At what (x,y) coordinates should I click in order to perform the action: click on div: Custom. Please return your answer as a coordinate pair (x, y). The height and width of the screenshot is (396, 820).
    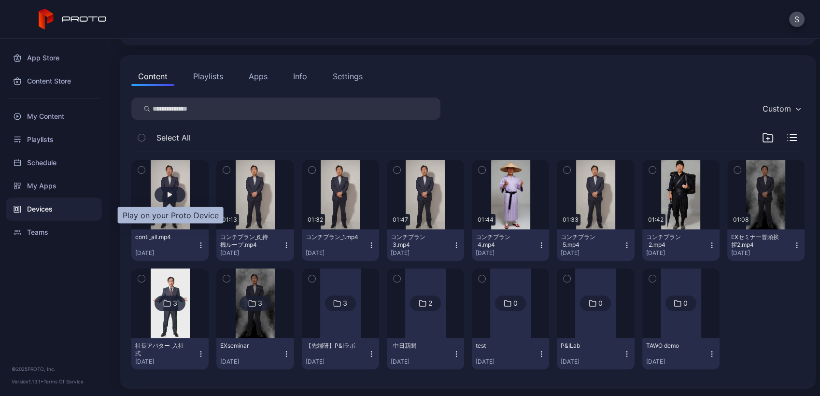
    Looking at the image, I should click on (776, 109).